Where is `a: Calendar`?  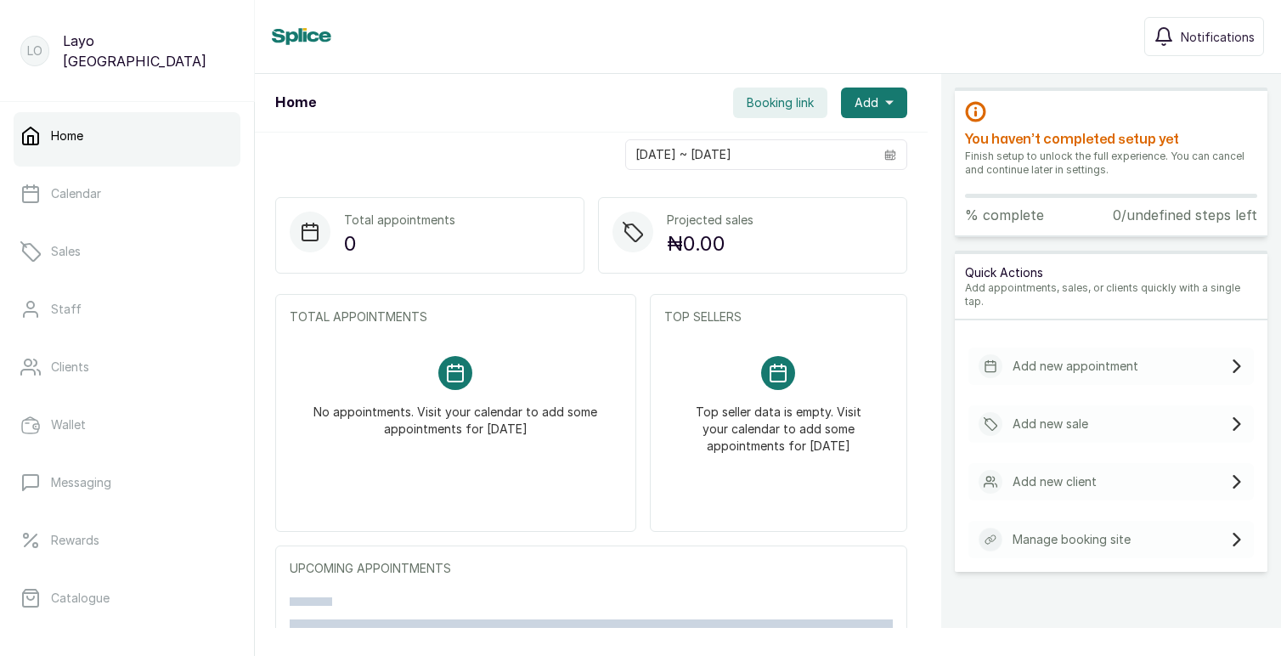
a: Calendar is located at coordinates (127, 194).